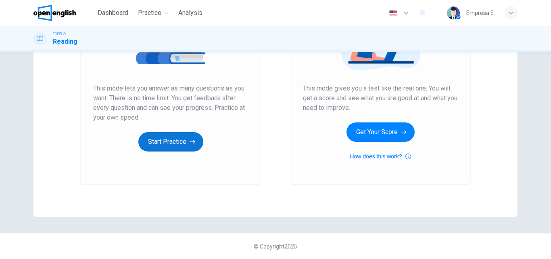  I want to click on a: Dashboard, so click(113, 13).